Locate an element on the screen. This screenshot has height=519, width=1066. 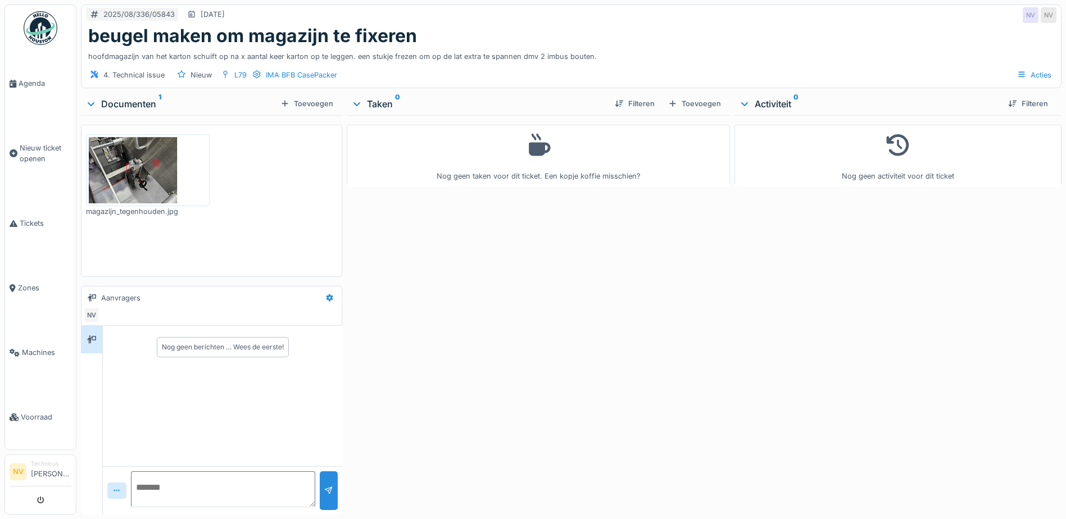
div: L79 is located at coordinates (240, 75).